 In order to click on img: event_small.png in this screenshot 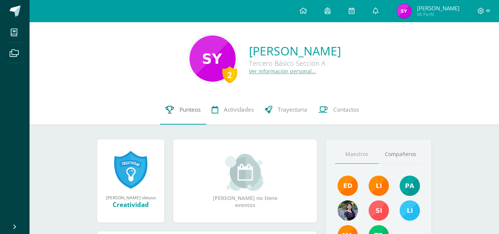, I will do `click(245, 172)`.